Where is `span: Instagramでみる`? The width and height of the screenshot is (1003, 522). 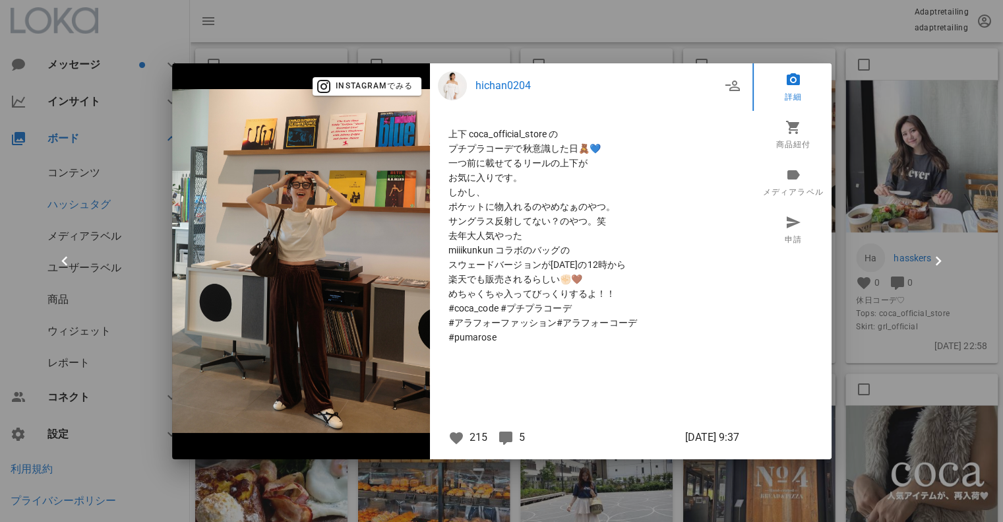 span: Instagramでみる is located at coordinates (367, 86).